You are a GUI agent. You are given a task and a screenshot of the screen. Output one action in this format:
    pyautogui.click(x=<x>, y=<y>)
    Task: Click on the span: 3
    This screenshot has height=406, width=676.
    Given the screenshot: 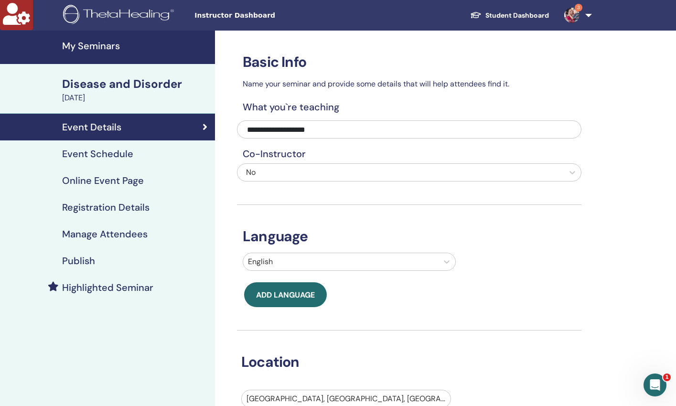 What is the action you would take?
    pyautogui.click(x=579, y=8)
    